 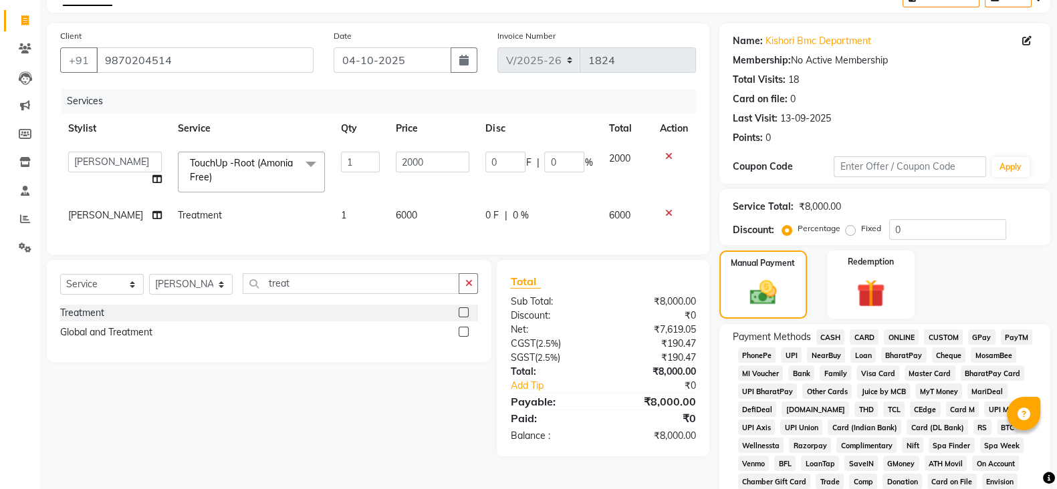 I want to click on span: Wellnessta, so click(x=761, y=445).